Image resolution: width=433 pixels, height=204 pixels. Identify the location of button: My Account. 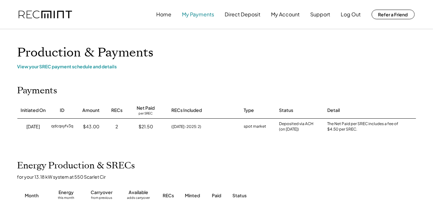
(285, 14).